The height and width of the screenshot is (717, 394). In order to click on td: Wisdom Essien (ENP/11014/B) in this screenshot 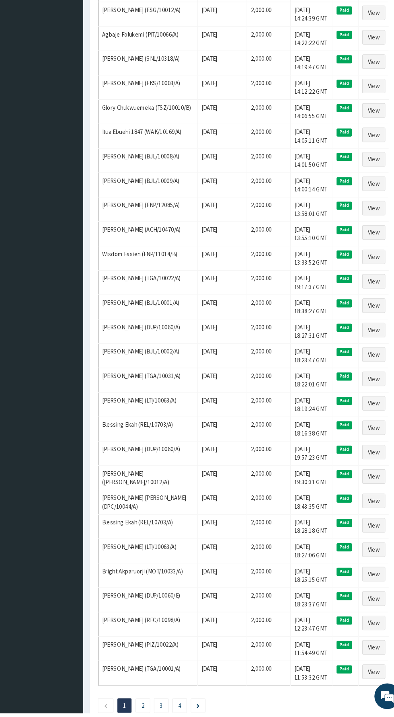, I will do `click(154, 289)`.